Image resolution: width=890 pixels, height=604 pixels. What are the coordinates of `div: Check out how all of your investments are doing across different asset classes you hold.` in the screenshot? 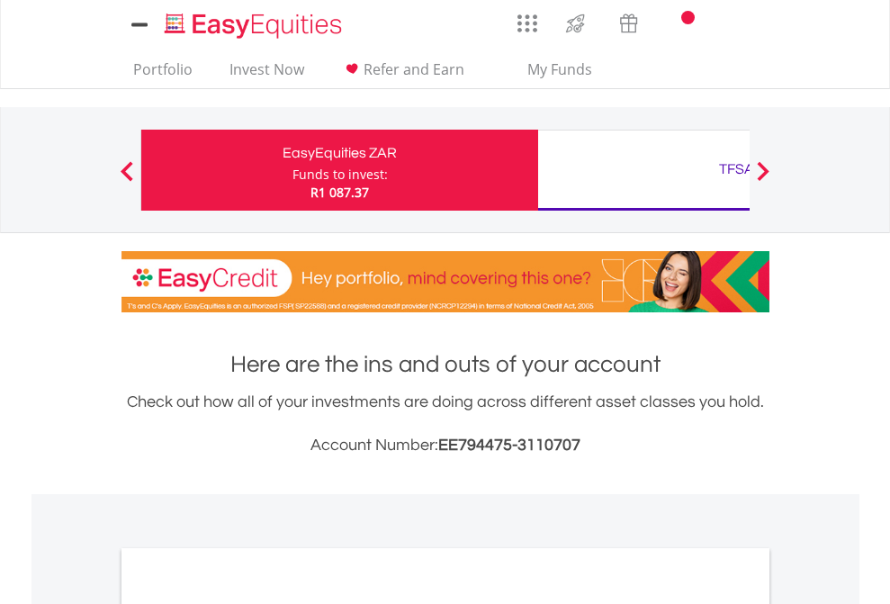 It's located at (445, 424).